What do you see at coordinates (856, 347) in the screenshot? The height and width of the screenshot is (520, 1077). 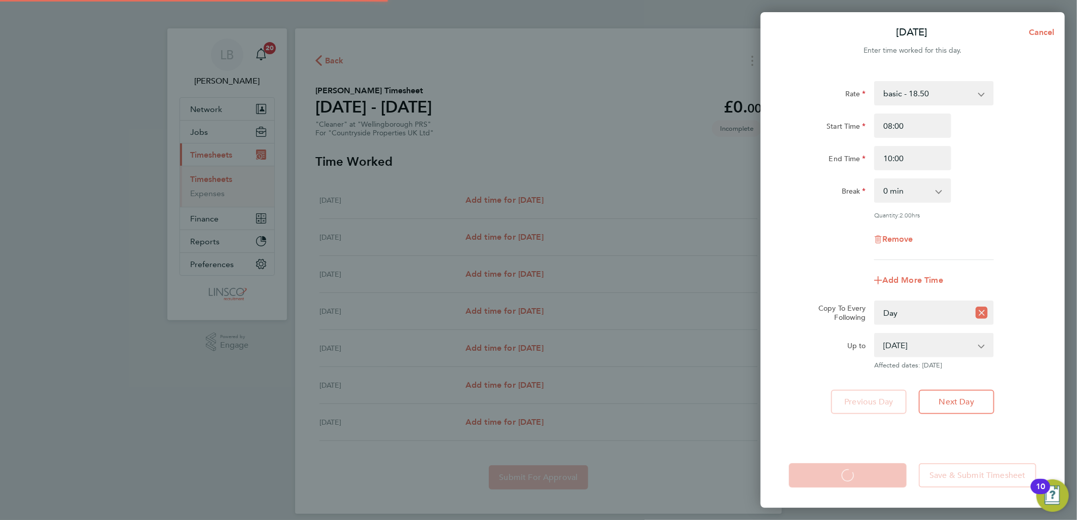 I see `label: Up to` at bounding box center [856, 347].